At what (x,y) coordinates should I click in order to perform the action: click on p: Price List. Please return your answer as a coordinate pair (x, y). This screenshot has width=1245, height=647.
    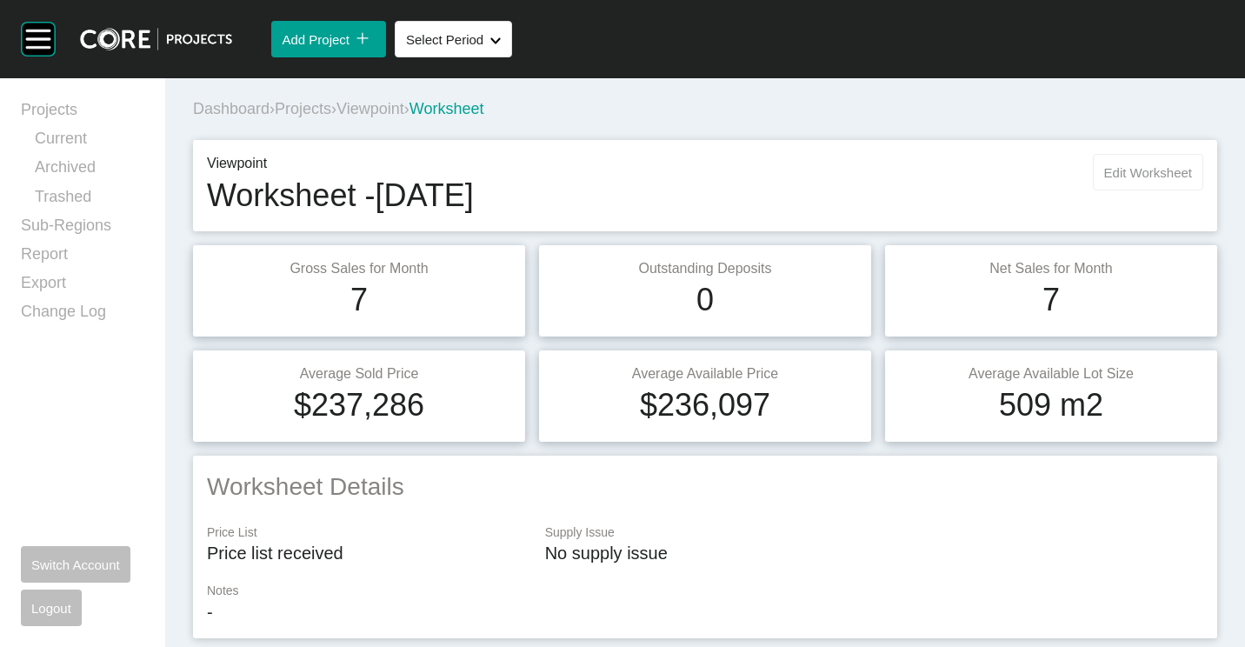
    Looking at the image, I should click on (367, 533).